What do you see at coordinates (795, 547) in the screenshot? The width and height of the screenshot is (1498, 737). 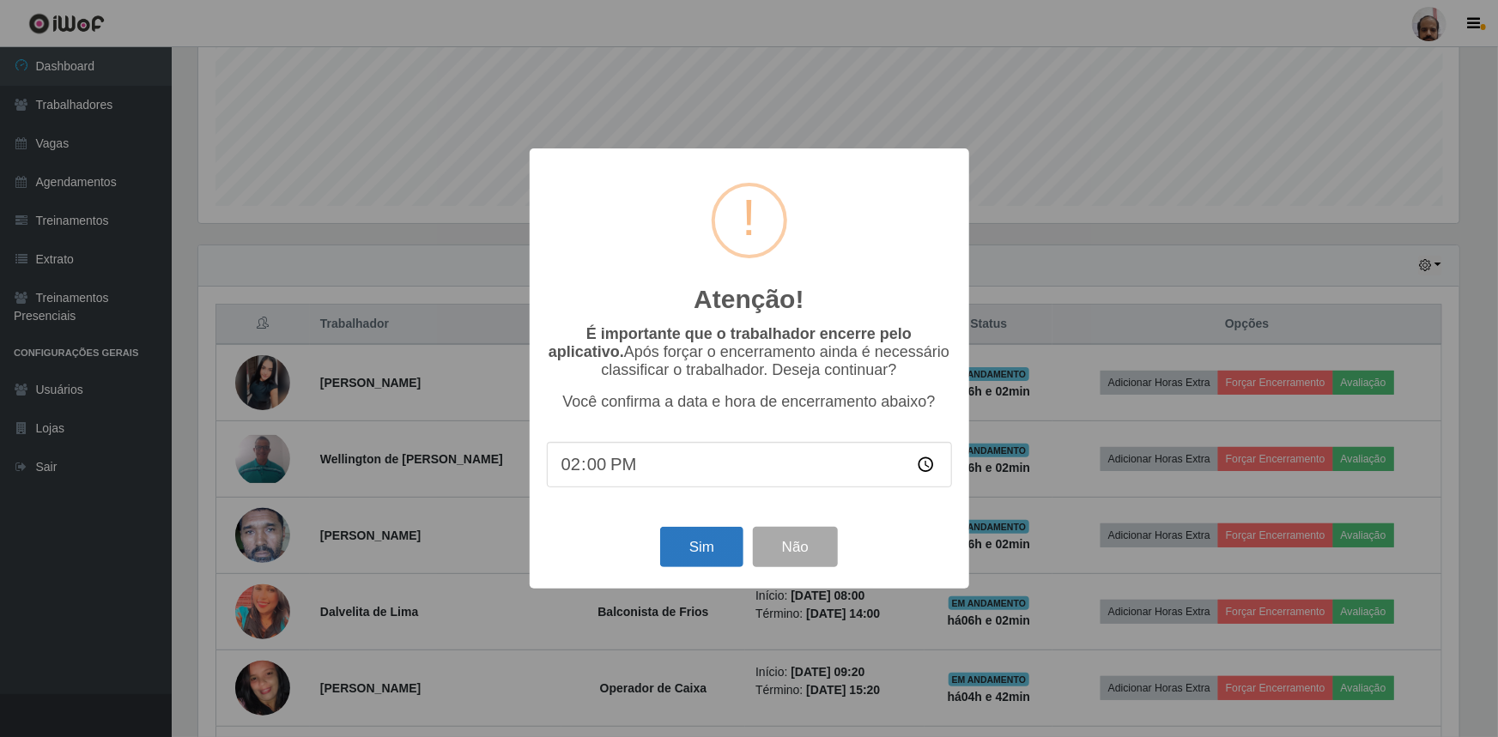 I see `button: Não` at bounding box center [795, 547].